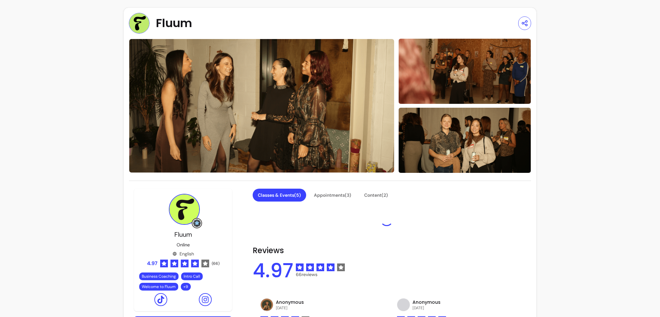  Describe the element at coordinates (320, 274) in the screenshot. I see `span: 66 reviews` at that location.